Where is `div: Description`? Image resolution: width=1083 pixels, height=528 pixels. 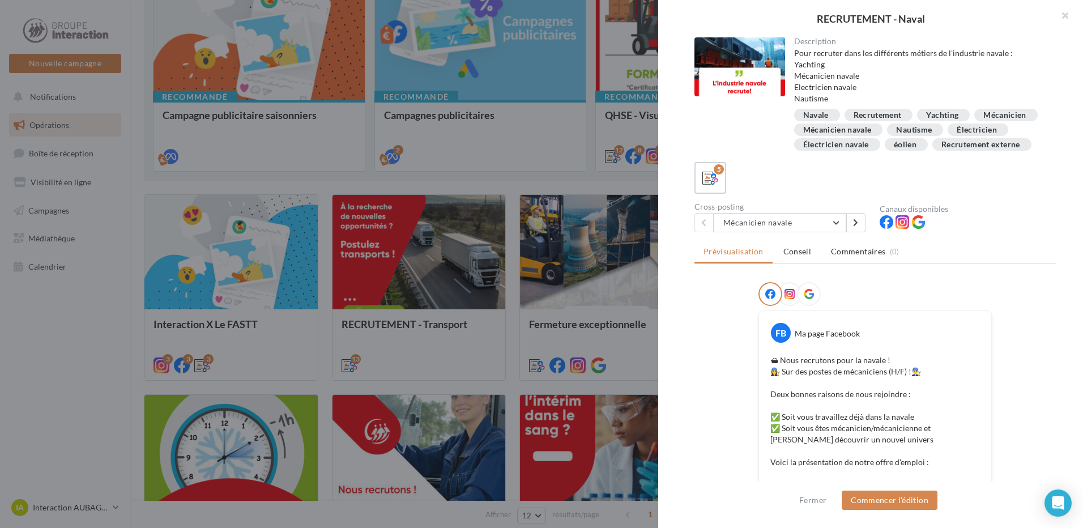 div: Description is located at coordinates (920, 41).